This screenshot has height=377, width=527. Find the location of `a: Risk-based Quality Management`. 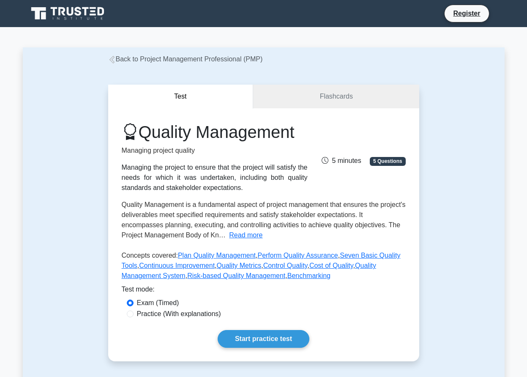

a: Risk-based Quality Management is located at coordinates (236, 275).